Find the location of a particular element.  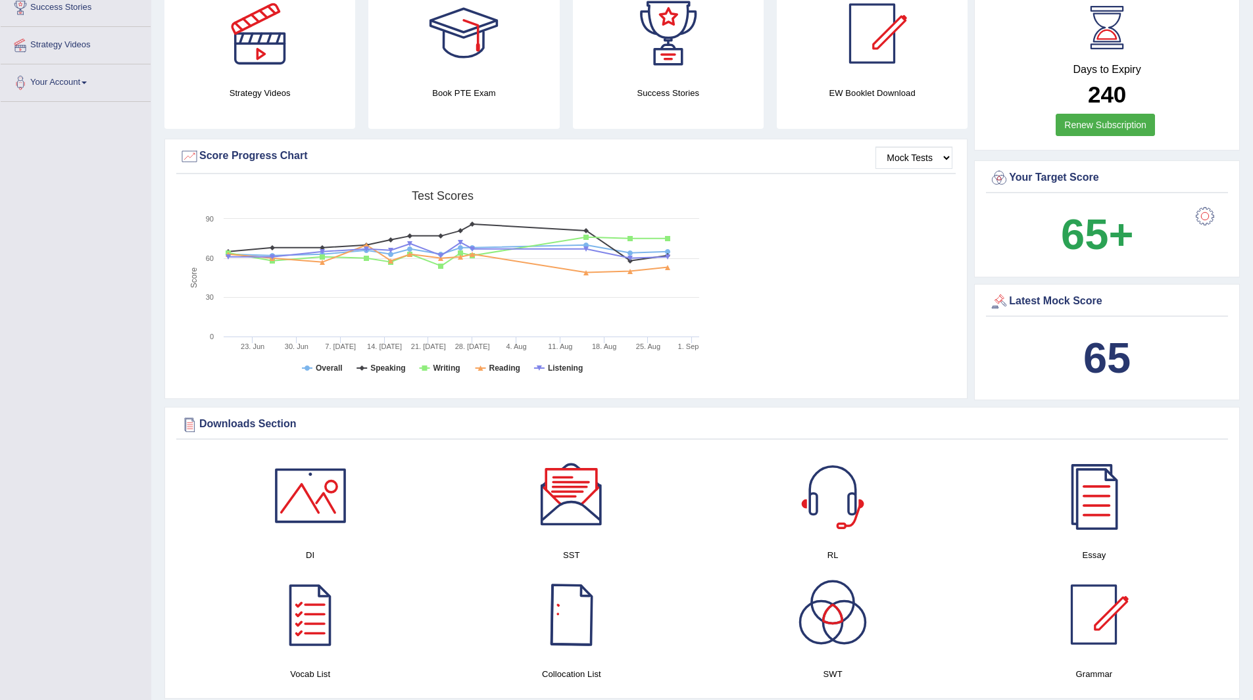

tspan: Listening is located at coordinates (565, 368).